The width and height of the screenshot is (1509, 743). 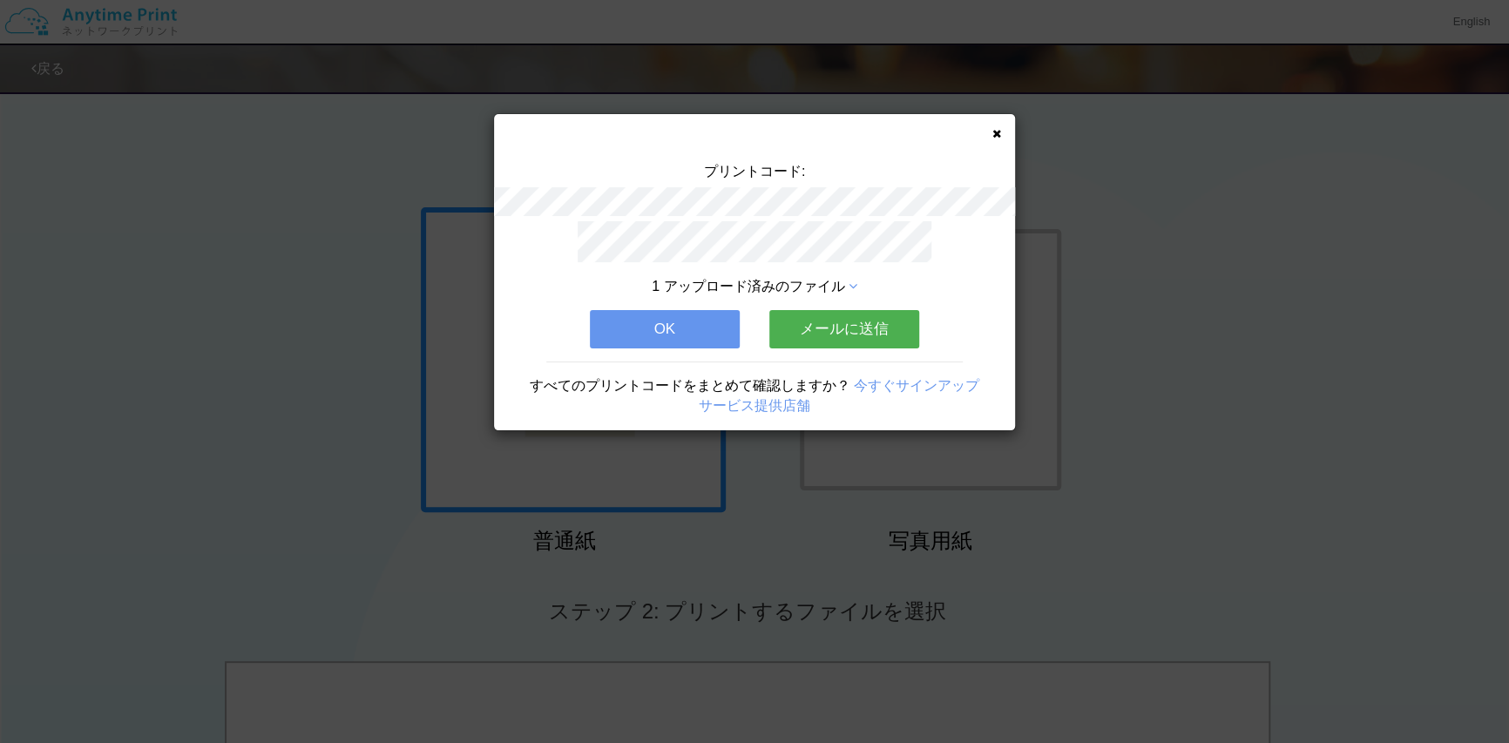 What do you see at coordinates (665, 329) in the screenshot?
I see `button: OK` at bounding box center [665, 329].